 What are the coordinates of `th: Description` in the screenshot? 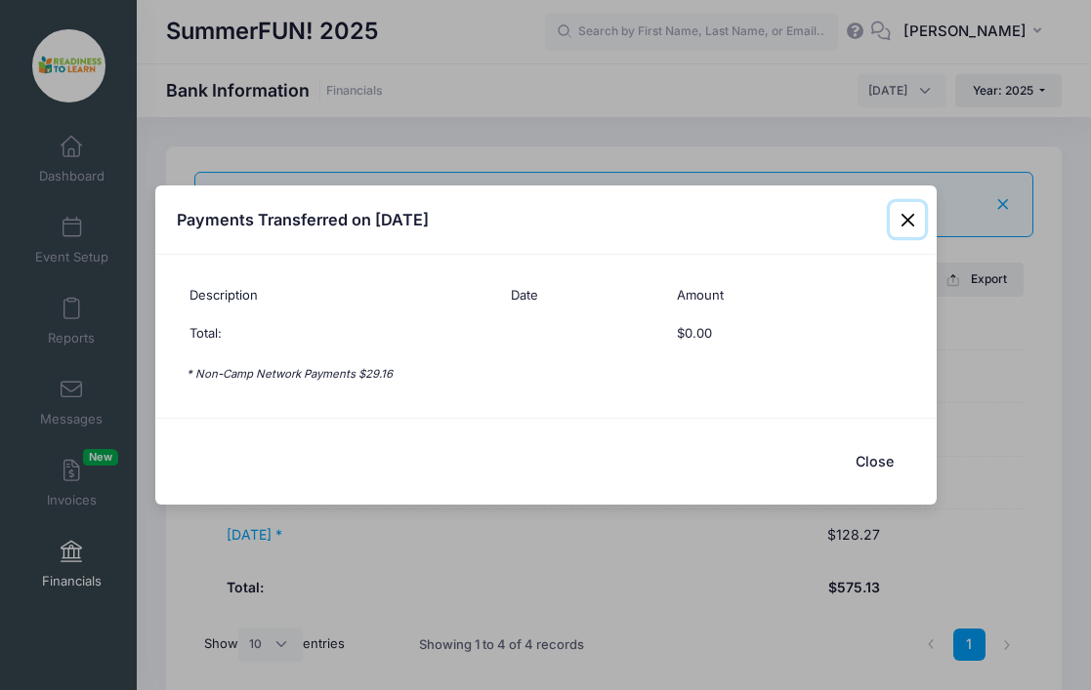 It's located at (339, 296).